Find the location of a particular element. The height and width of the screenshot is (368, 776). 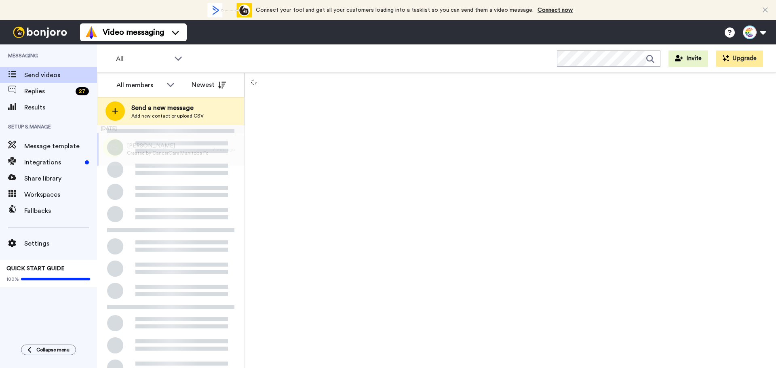

button: Invite is located at coordinates (688, 59).